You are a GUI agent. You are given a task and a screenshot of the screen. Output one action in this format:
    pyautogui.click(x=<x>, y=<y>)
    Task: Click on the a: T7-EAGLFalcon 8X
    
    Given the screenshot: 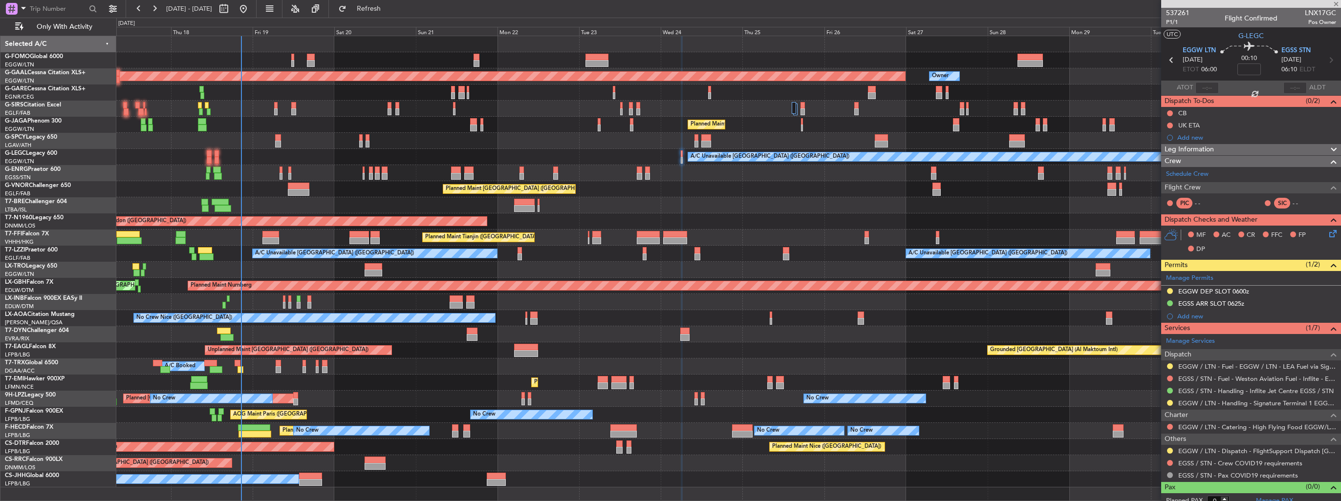 What is the action you would take?
    pyautogui.click(x=30, y=347)
    